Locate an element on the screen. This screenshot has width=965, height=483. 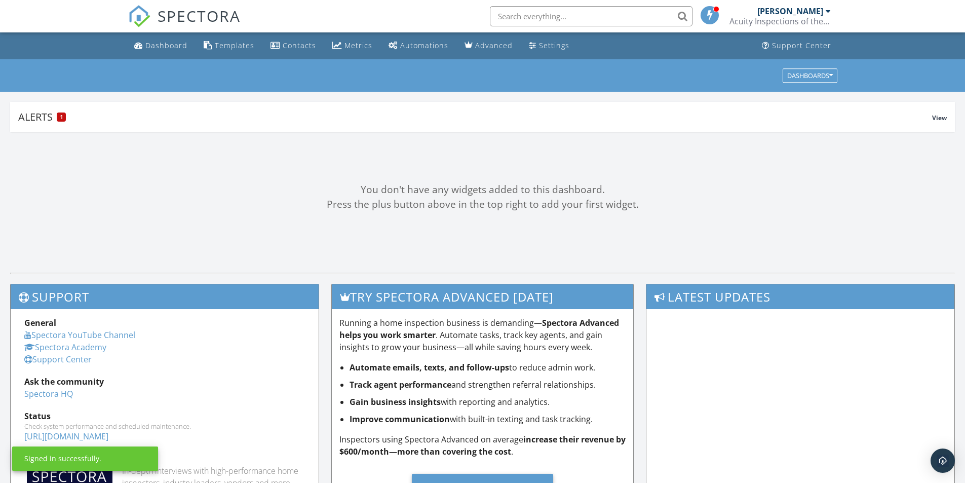
div: Open Intercom Messenger is located at coordinates (943, 461).